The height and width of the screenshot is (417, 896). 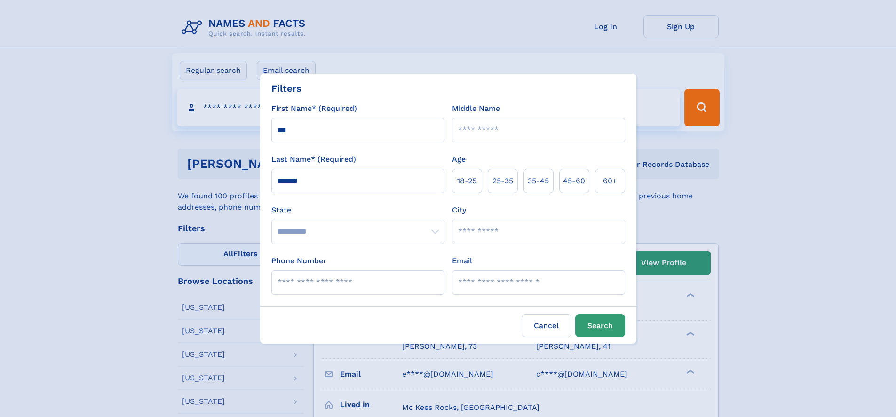 I want to click on label: Middle Name, so click(x=476, y=109).